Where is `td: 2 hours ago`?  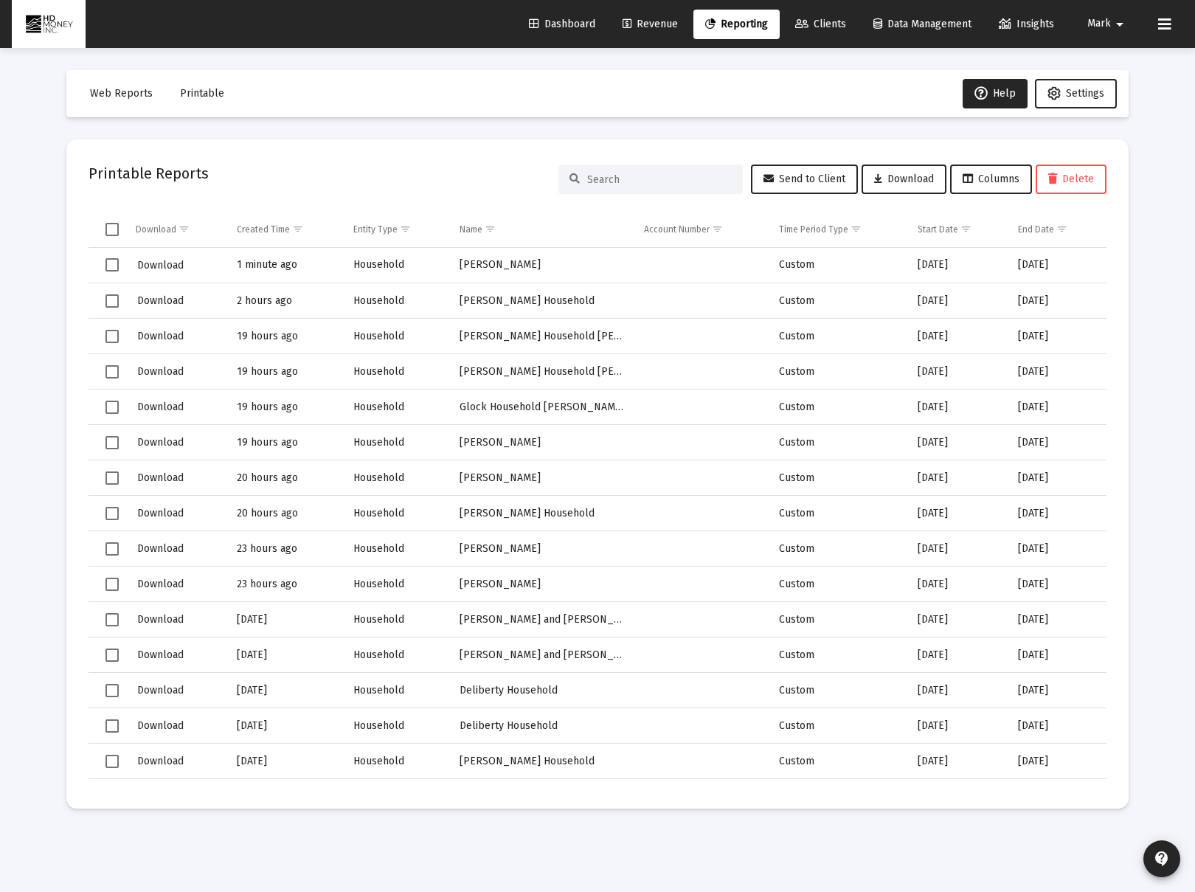
td: 2 hours ago is located at coordinates (285, 301).